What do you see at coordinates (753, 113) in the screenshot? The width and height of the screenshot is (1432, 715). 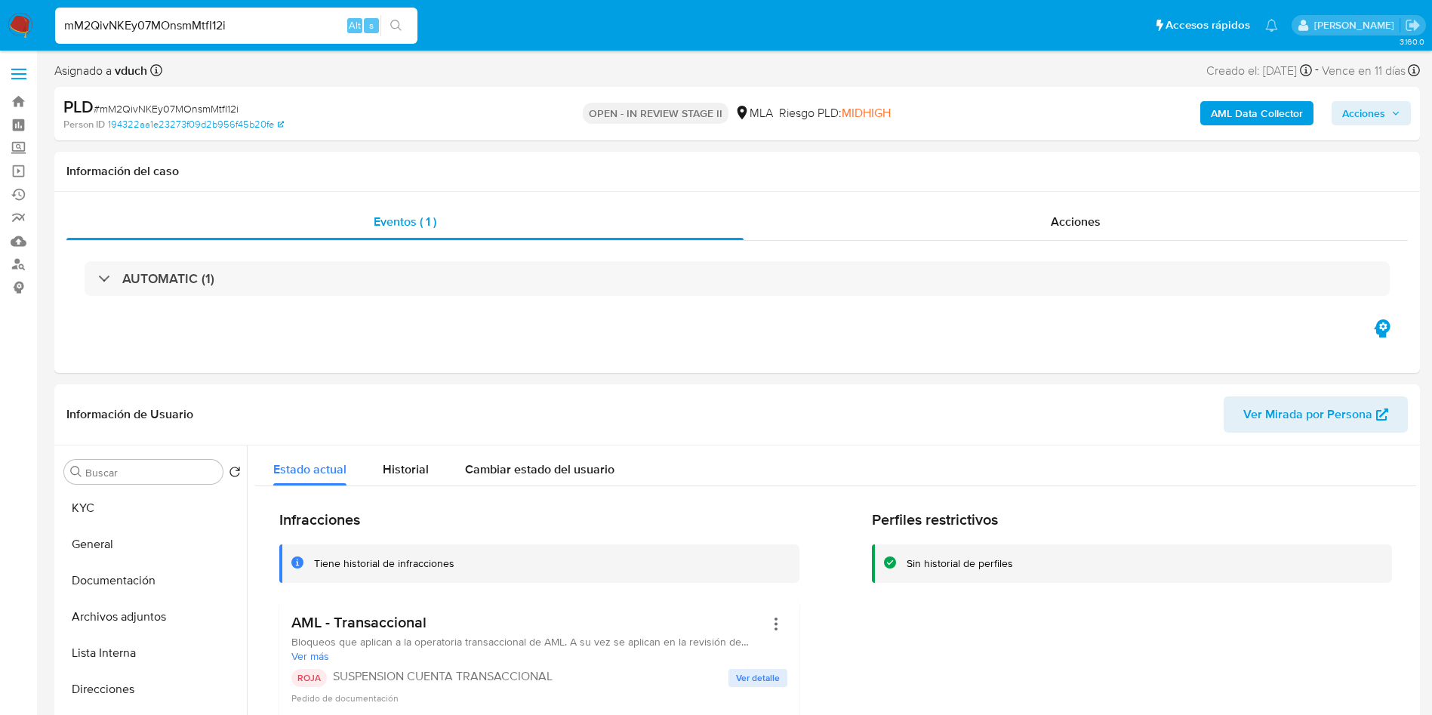 I see `div: MLA` at bounding box center [753, 113].